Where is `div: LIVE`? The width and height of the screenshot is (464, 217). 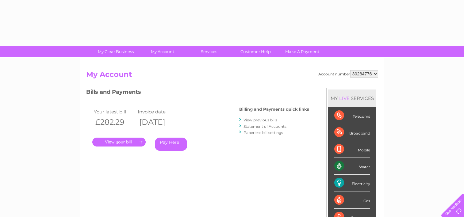 div: LIVE is located at coordinates (344, 98).